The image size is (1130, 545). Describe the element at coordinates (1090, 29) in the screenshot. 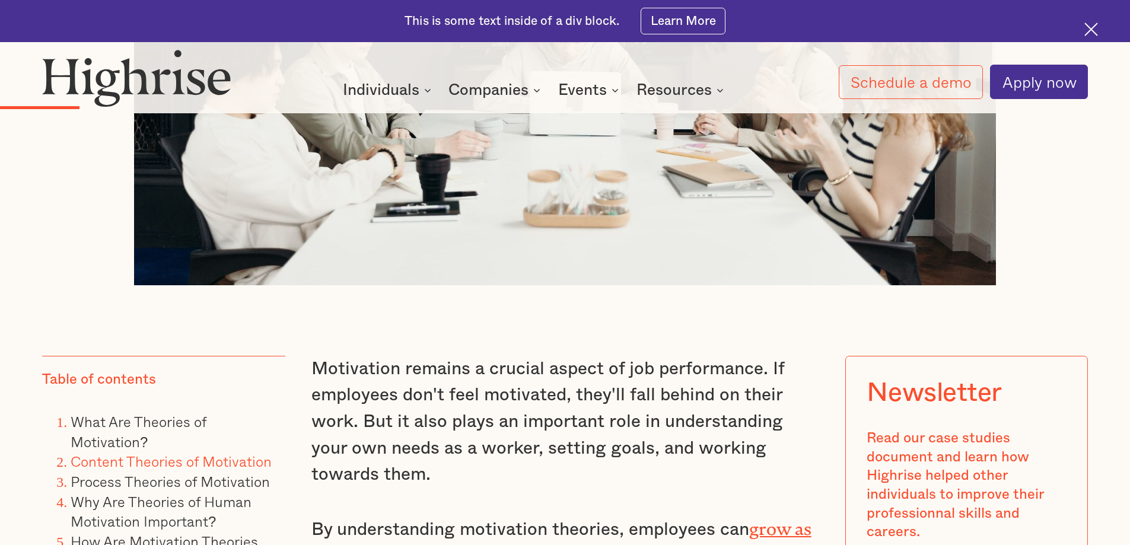

I see `img: Cross icon` at that location.